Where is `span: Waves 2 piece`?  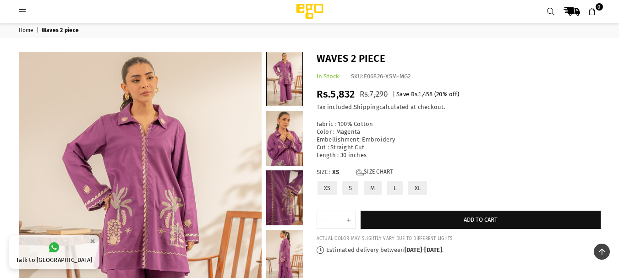
span: Waves 2 piece is located at coordinates (61, 31).